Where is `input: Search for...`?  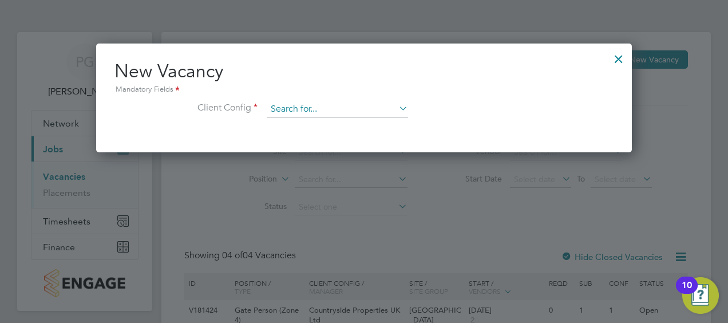 input: Search for... is located at coordinates (337, 109).